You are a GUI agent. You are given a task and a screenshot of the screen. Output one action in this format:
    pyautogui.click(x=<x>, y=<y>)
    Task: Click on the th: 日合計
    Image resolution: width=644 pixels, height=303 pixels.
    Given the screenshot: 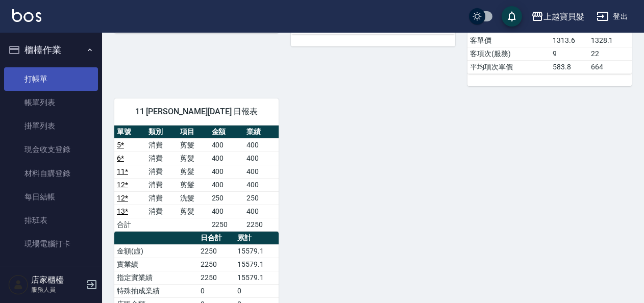 What is the action you would take?
    pyautogui.click(x=216, y=238)
    